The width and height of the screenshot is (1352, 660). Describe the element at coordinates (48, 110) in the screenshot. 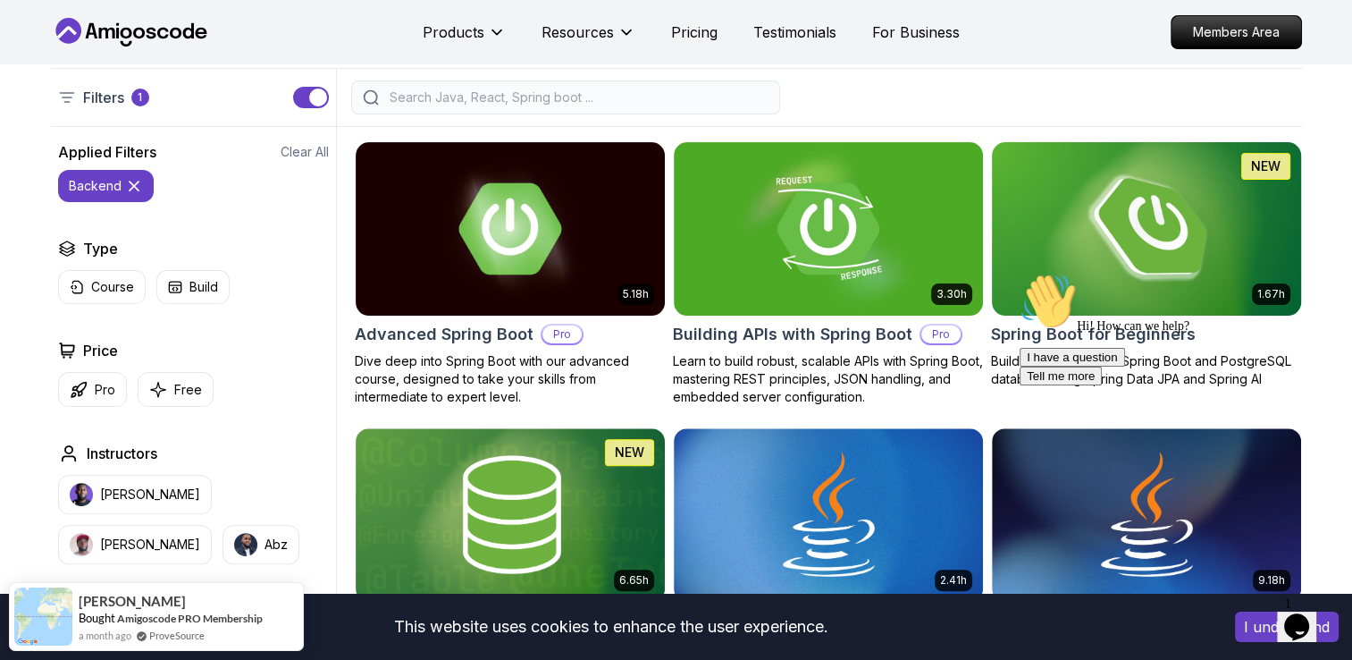

I see `button: Tell me more` at that location.